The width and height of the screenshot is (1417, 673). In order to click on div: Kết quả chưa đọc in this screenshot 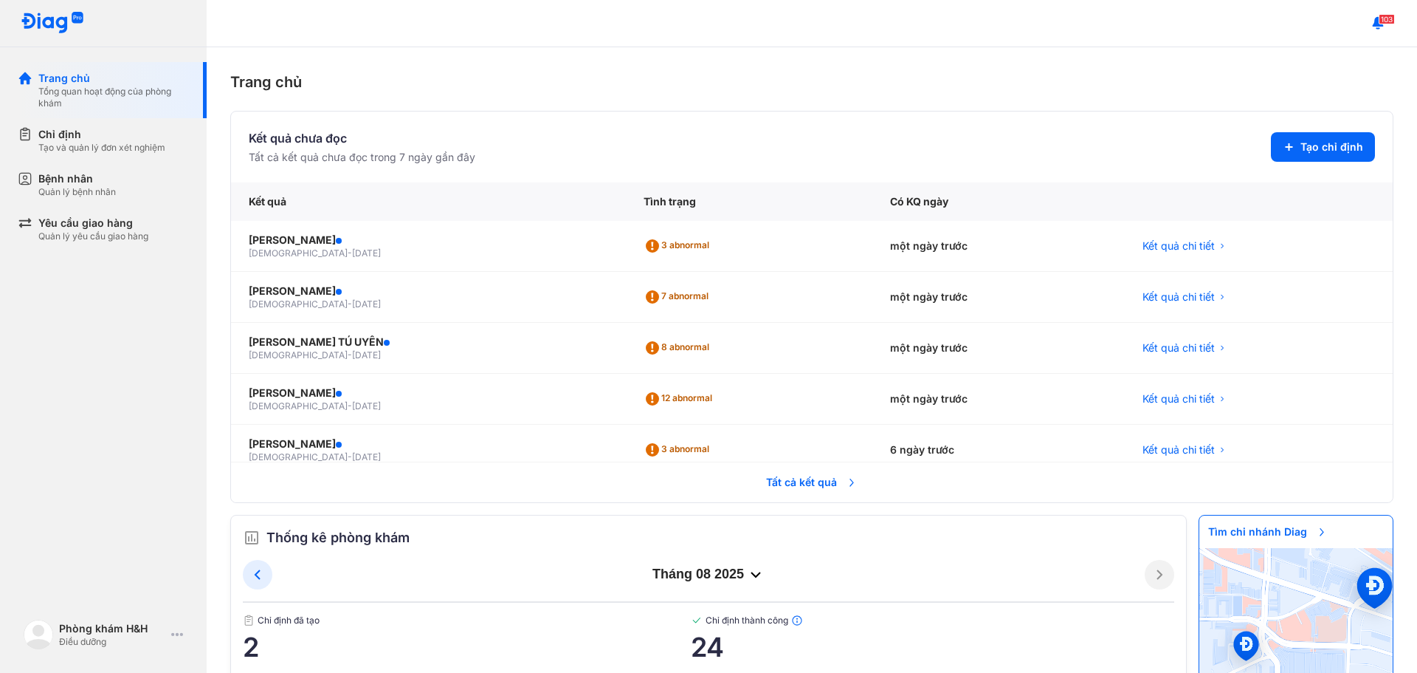, I will do `click(362, 138)`.